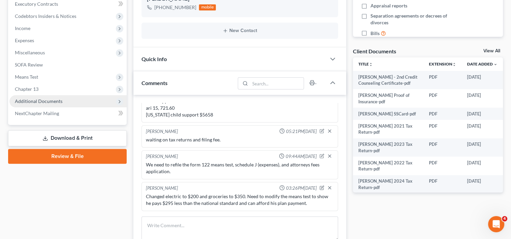 The image size is (511, 239). What do you see at coordinates (37, 113) in the screenshot?
I see `span: NextChapter Mailing` at bounding box center [37, 113].